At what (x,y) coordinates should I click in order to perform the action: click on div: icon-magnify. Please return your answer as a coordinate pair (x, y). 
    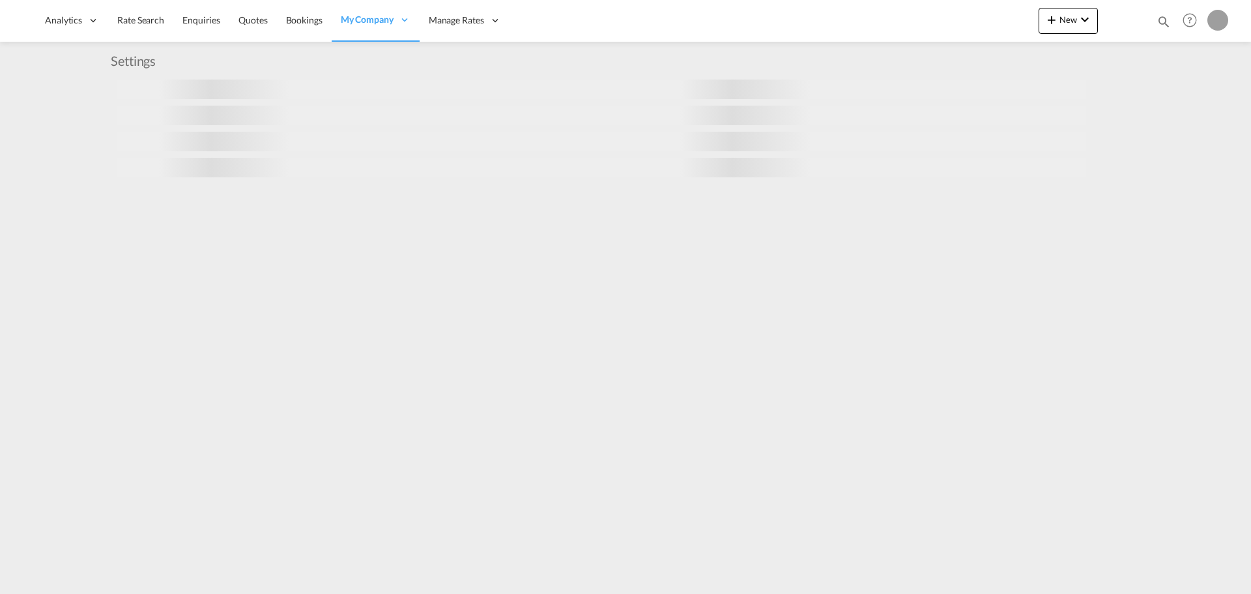
    Looking at the image, I should click on (1164, 24).